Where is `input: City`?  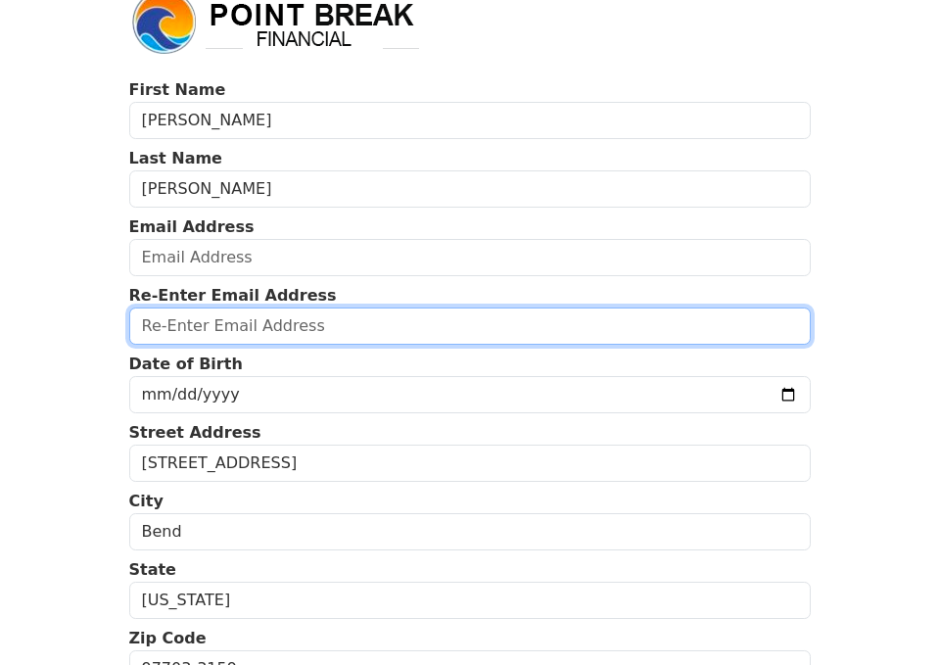
input: City is located at coordinates (470, 532).